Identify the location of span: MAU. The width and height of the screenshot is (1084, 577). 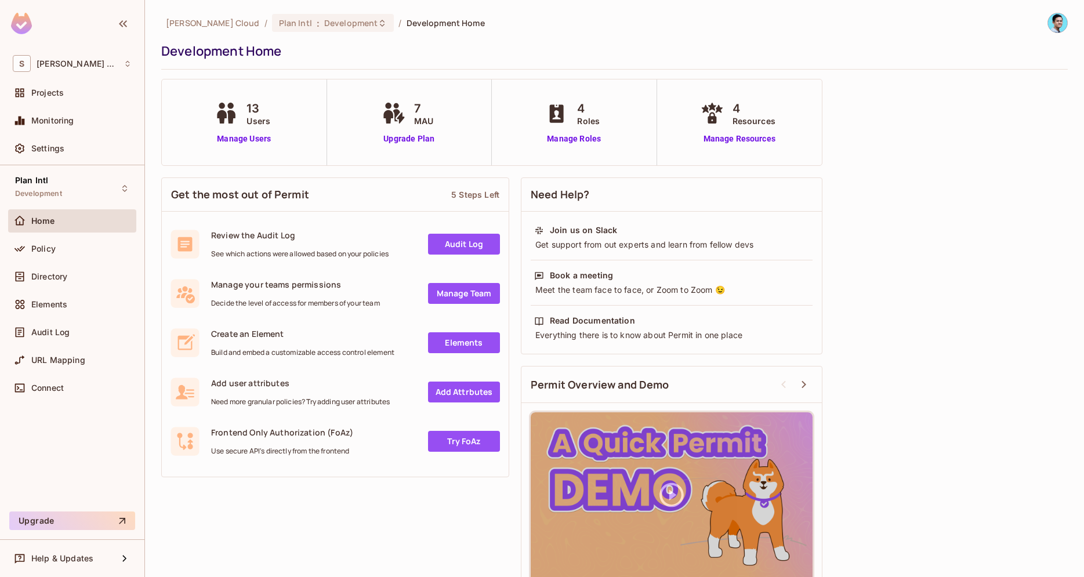
(424, 121).